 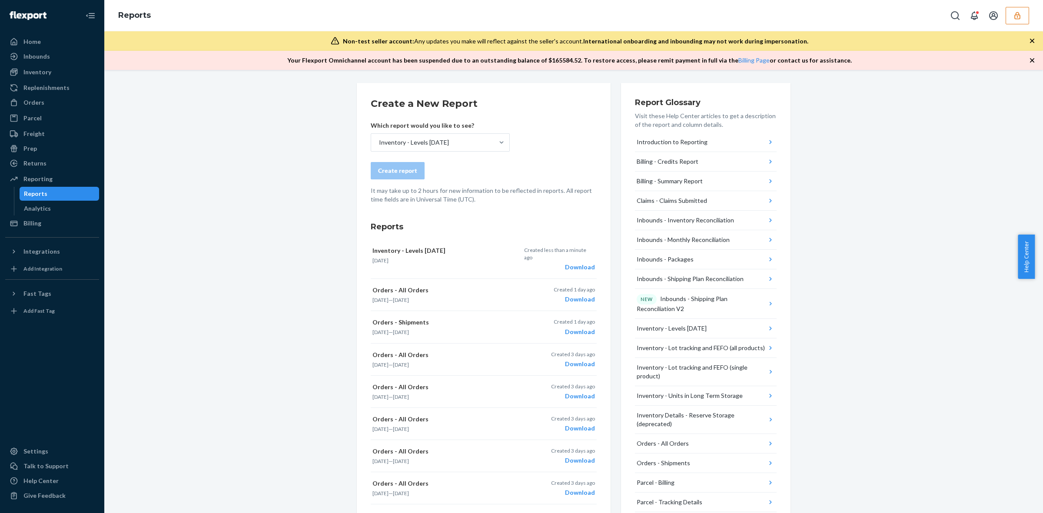 What do you see at coordinates (484, 227) in the screenshot?
I see `h3: Reports` at bounding box center [484, 227].